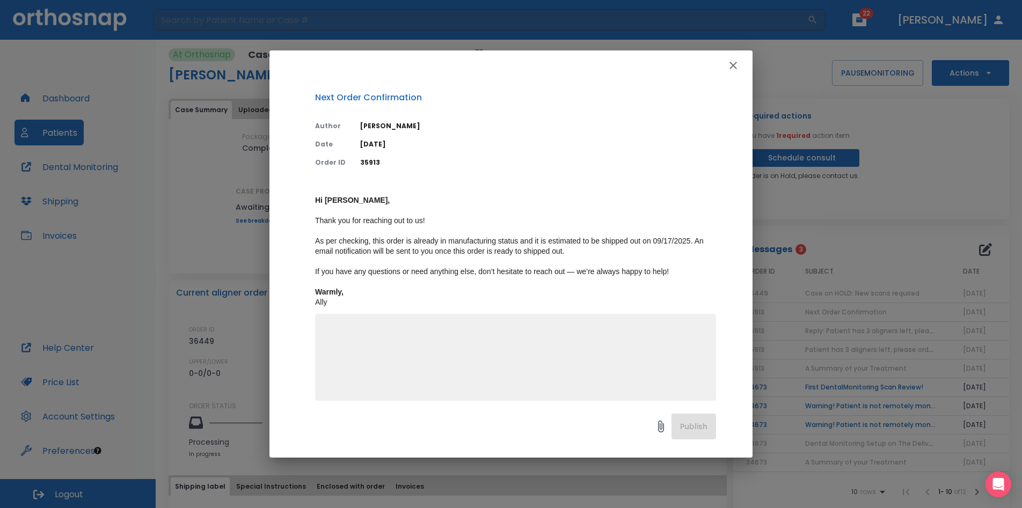 The image size is (1022, 508). Describe the element at coordinates (998, 485) in the screenshot. I see `div: Open Intercom Messenger` at that location.